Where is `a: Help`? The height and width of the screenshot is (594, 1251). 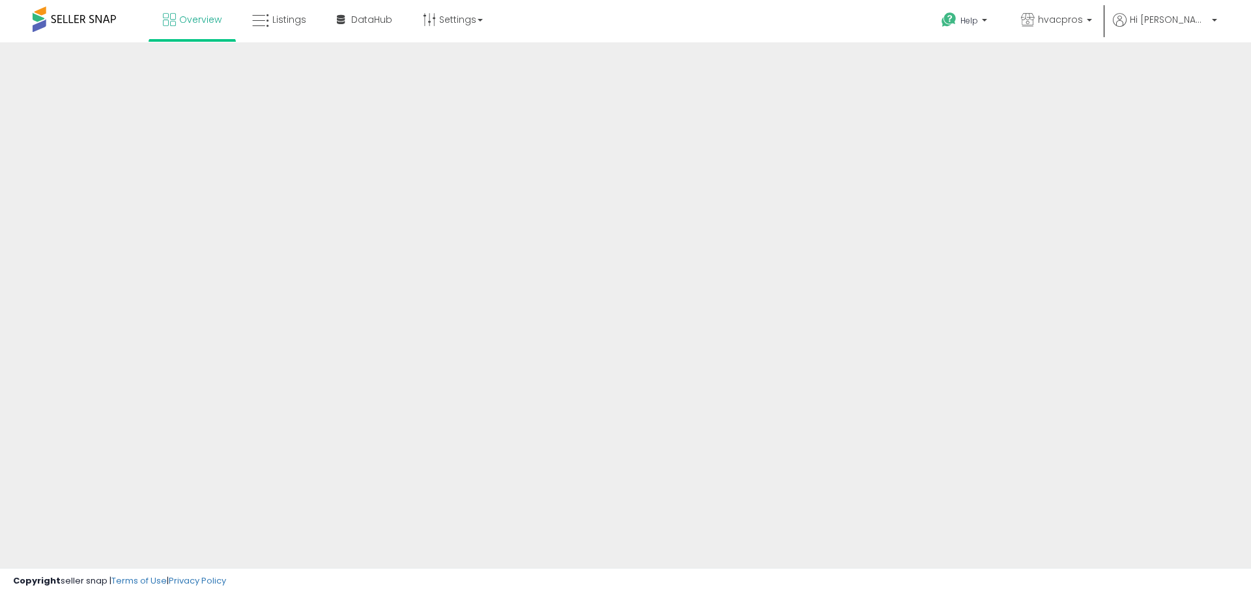 a: Help is located at coordinates (966, 22).